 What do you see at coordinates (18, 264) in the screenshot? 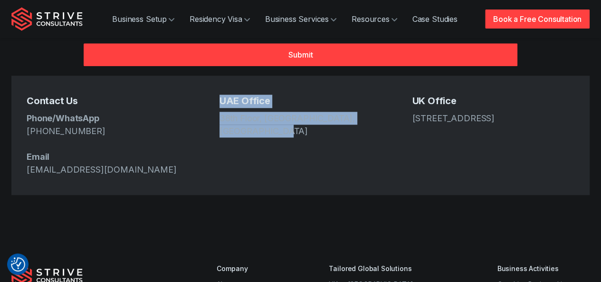
I see `button: Consent Preferences` at bounding box center [18, 264].